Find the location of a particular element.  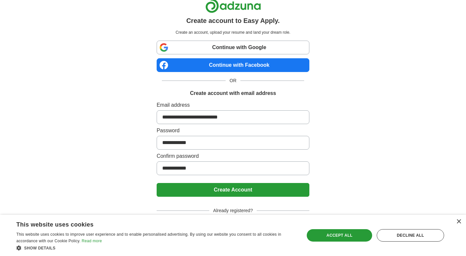

span: This website uses cookies to improve user experience and to enable personalised advertising. By u... is located at coordinates (149, 237).